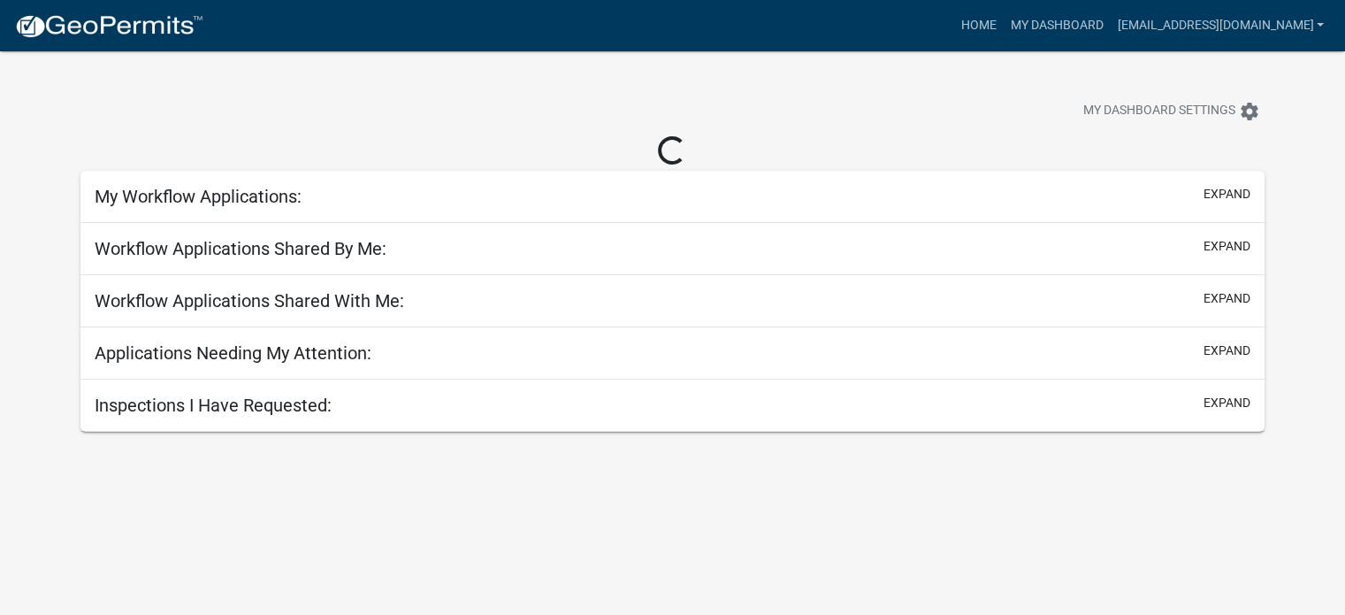  What do you see at coordinates (1250, 111) in the screenshot?
I see `i: settings` at bounding box center [1250, 111].